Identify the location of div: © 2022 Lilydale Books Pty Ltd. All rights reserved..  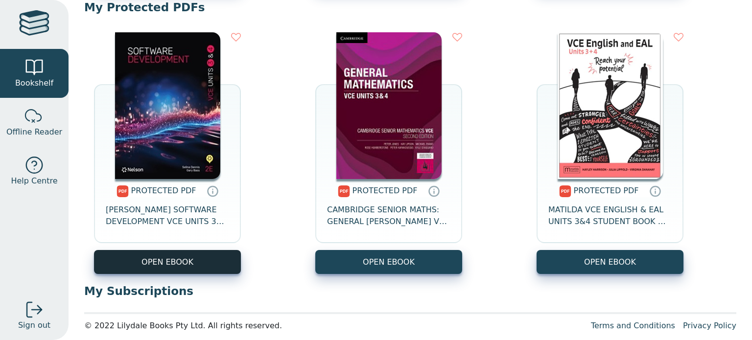
(333, 326).